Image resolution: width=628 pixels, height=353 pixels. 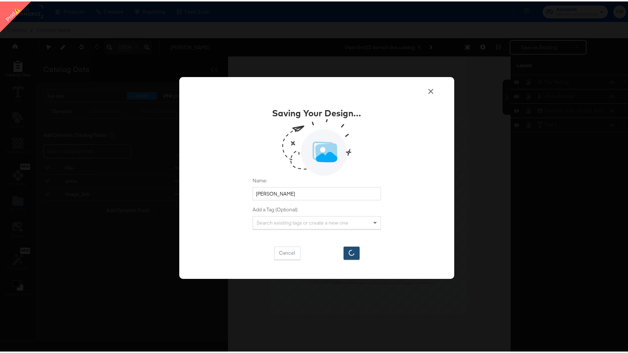 I want to click on button: Cancel, so click(x=287, y=252).